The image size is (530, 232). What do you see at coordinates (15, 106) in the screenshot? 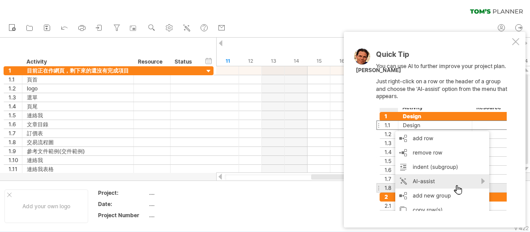
I see `div: 1.4` at bounding box center [15, 106].